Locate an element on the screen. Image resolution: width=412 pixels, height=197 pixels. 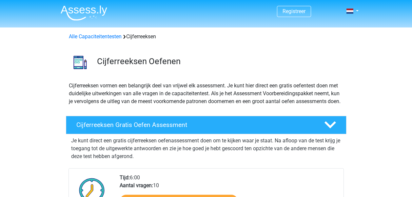
div: Cijferreeksen is located at coordinates (206, 37).